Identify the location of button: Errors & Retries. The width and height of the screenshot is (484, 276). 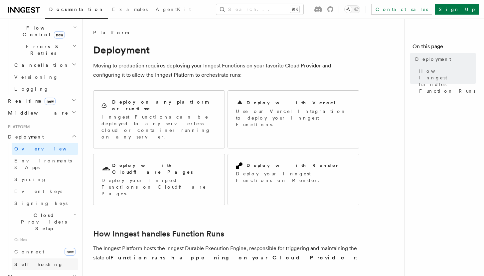
(45, 50).